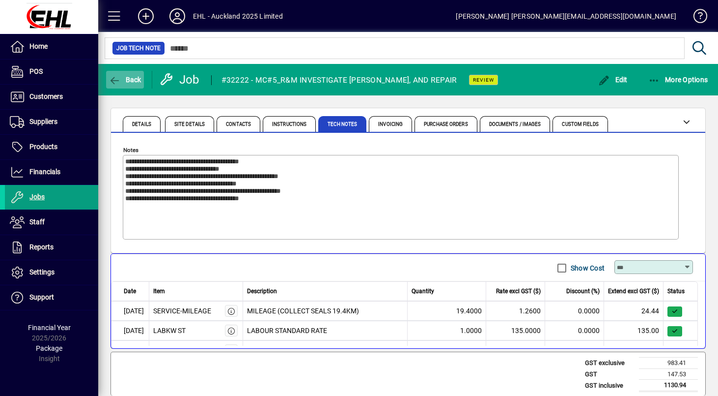 This screenshot has width=718, height=396. What do you see at coordinates (262, 291) in the screenshot?
I see `span: Description` at bounding box center [262, 291].